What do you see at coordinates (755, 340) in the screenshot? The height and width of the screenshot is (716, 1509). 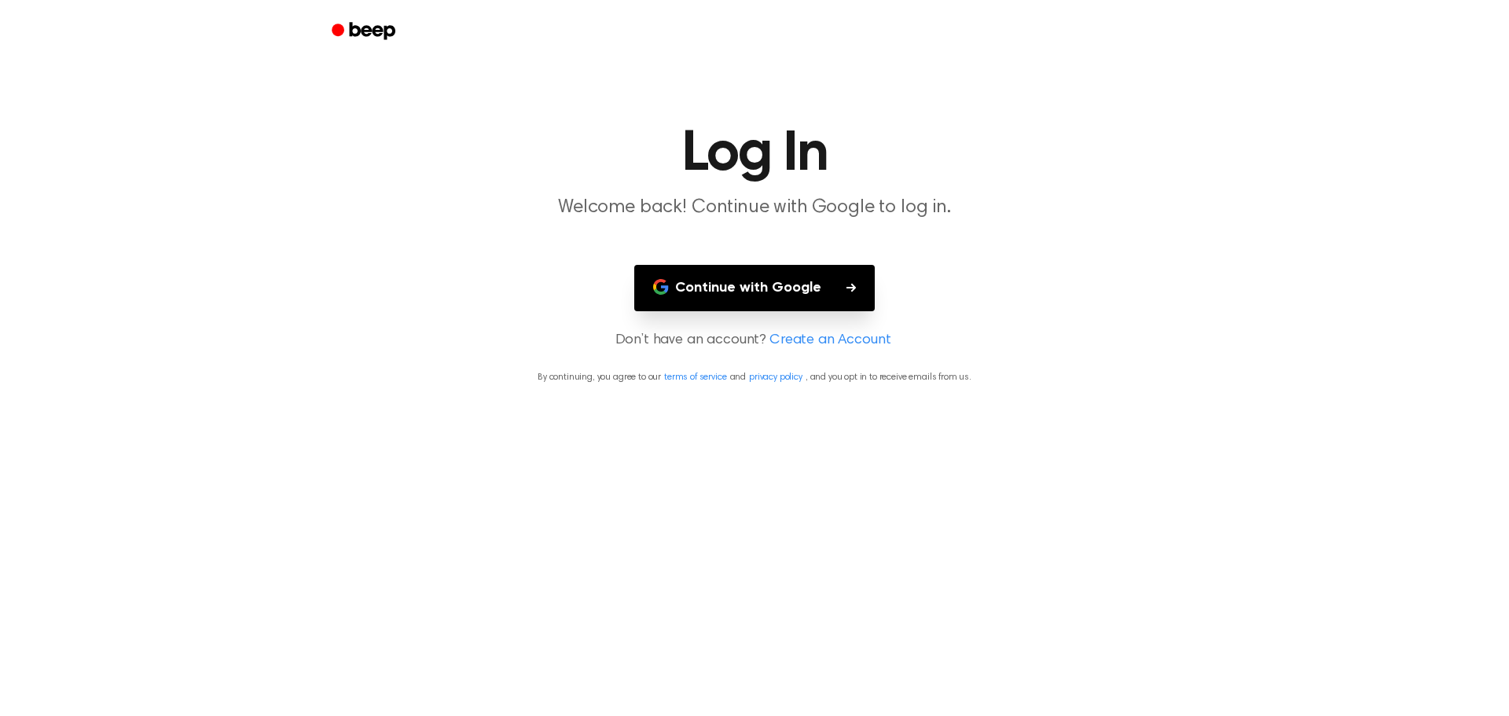 I see `p: Don’t have an account?` at bounding box center [755, 340].